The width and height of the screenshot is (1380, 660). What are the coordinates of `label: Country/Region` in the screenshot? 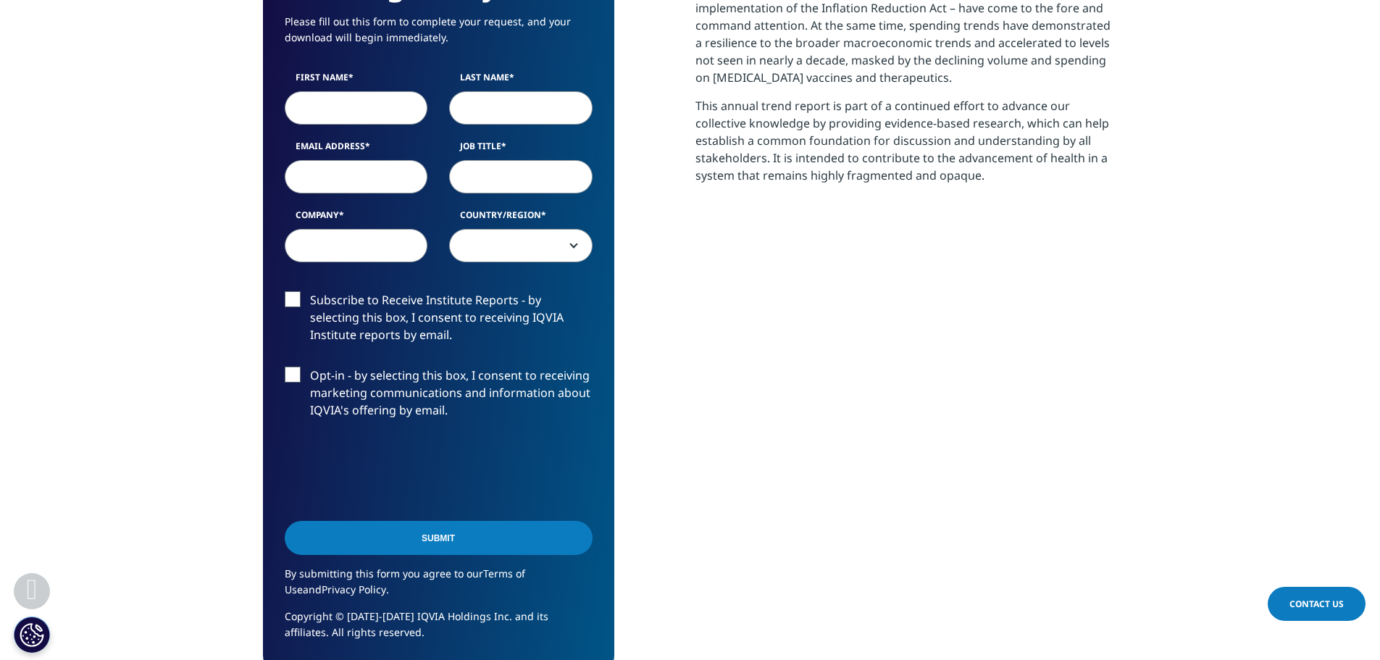 It's located at (521, 218).